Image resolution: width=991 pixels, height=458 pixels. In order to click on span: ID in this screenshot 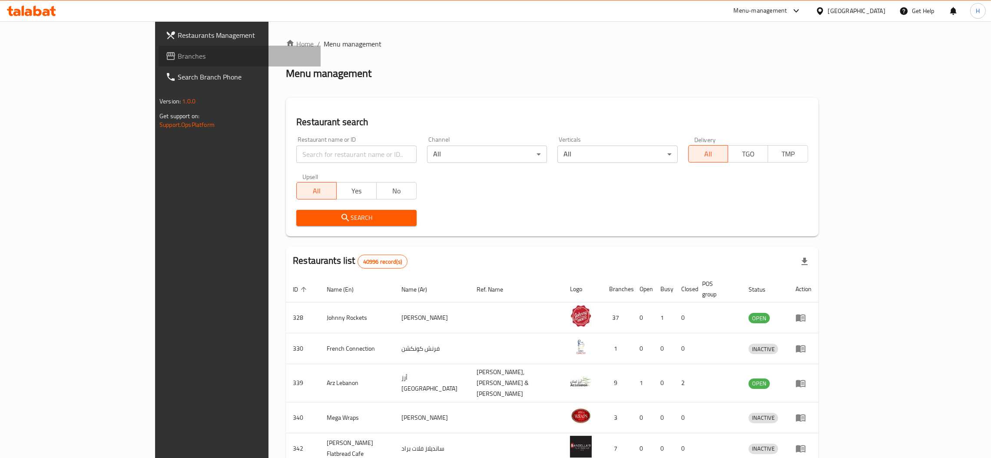, I will do `click(301, 289)`.